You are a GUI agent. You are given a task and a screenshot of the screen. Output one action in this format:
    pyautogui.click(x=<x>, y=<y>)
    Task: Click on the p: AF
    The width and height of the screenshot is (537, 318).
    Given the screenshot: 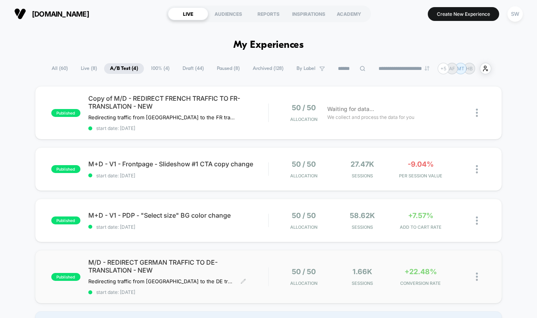 What is the action you would take?
    pyautogui.click(x=452, y=68)
    